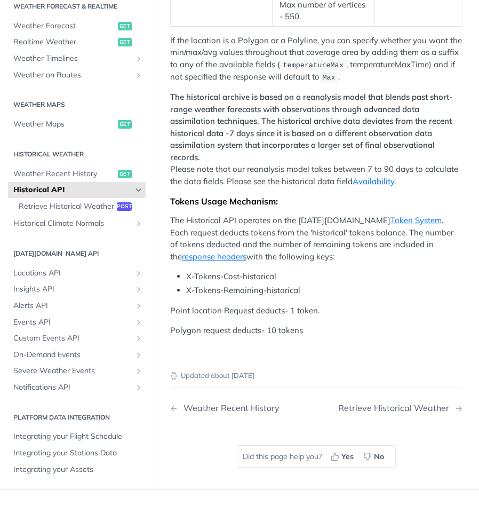  What do you see at coordinates (373, 181) in the screenshot?
I see `a: Availability` at bounding box center [373, 181].